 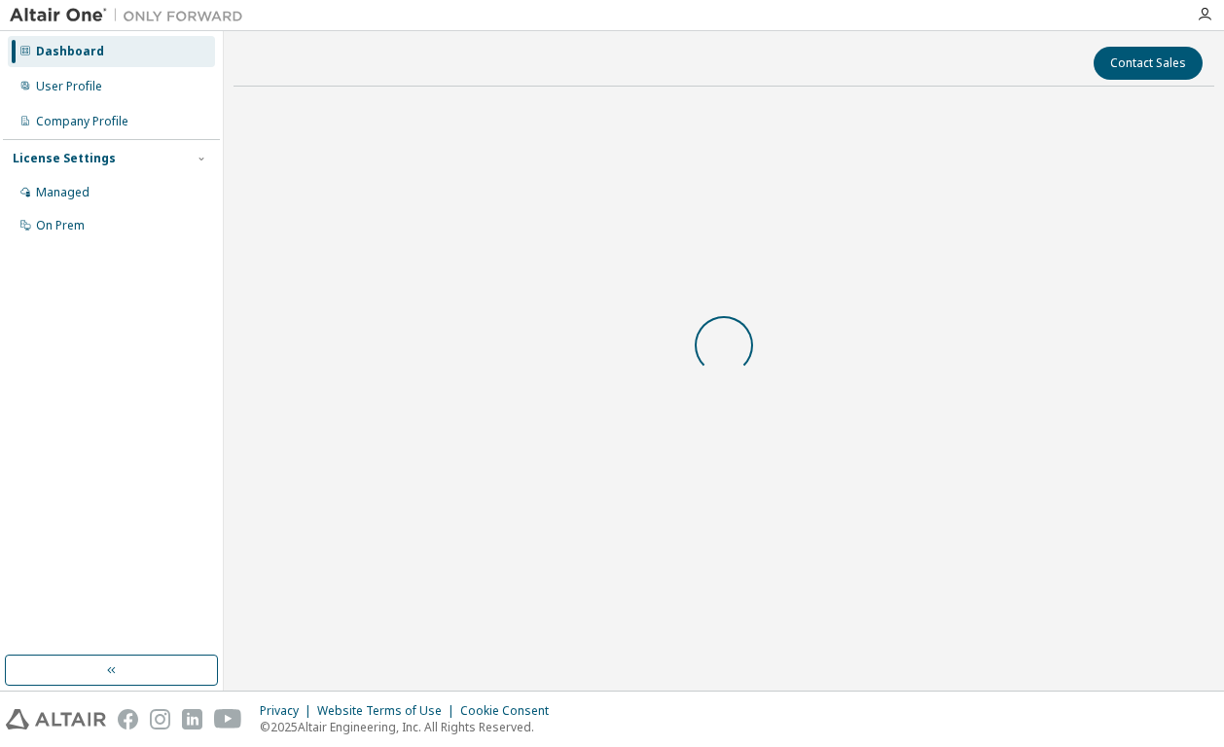 I want to click on img: youtube.svg, so click(x=228, y=719).